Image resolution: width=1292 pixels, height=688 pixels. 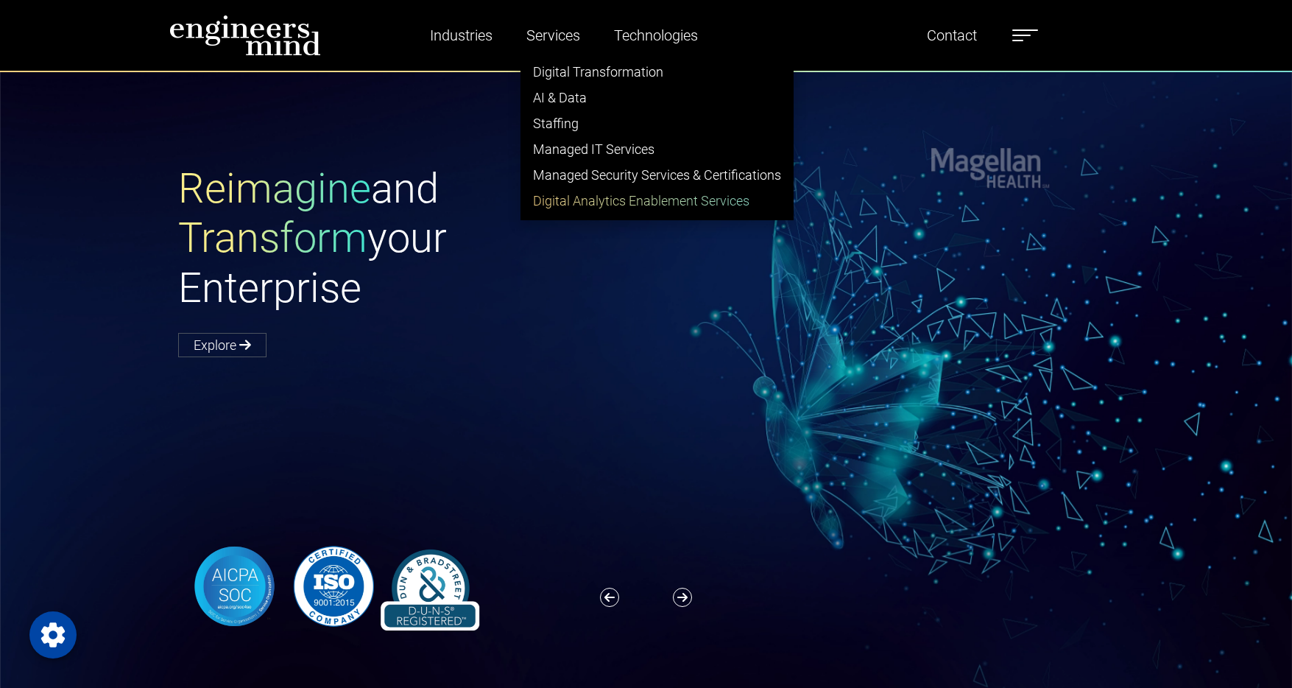 I want to click on a: Explore, so click(x=222, y=345).